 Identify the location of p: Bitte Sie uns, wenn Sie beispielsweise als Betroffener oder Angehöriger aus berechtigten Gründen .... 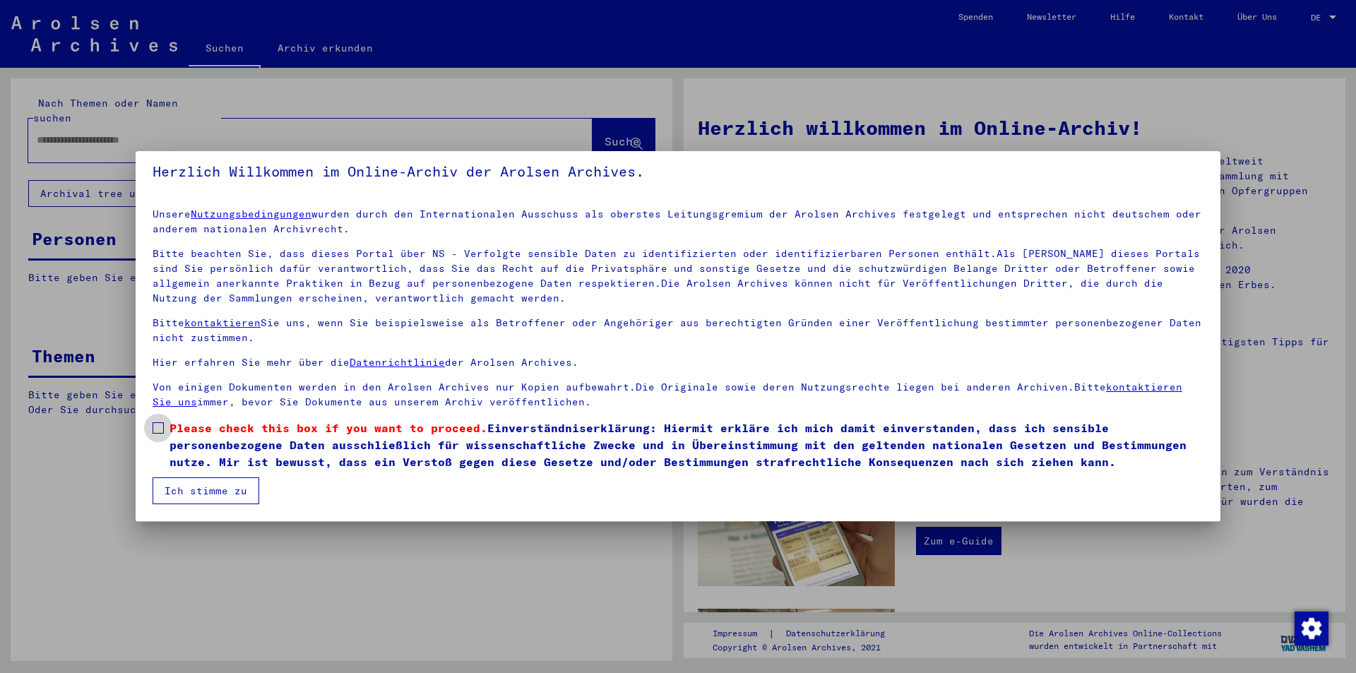
(678, 331).